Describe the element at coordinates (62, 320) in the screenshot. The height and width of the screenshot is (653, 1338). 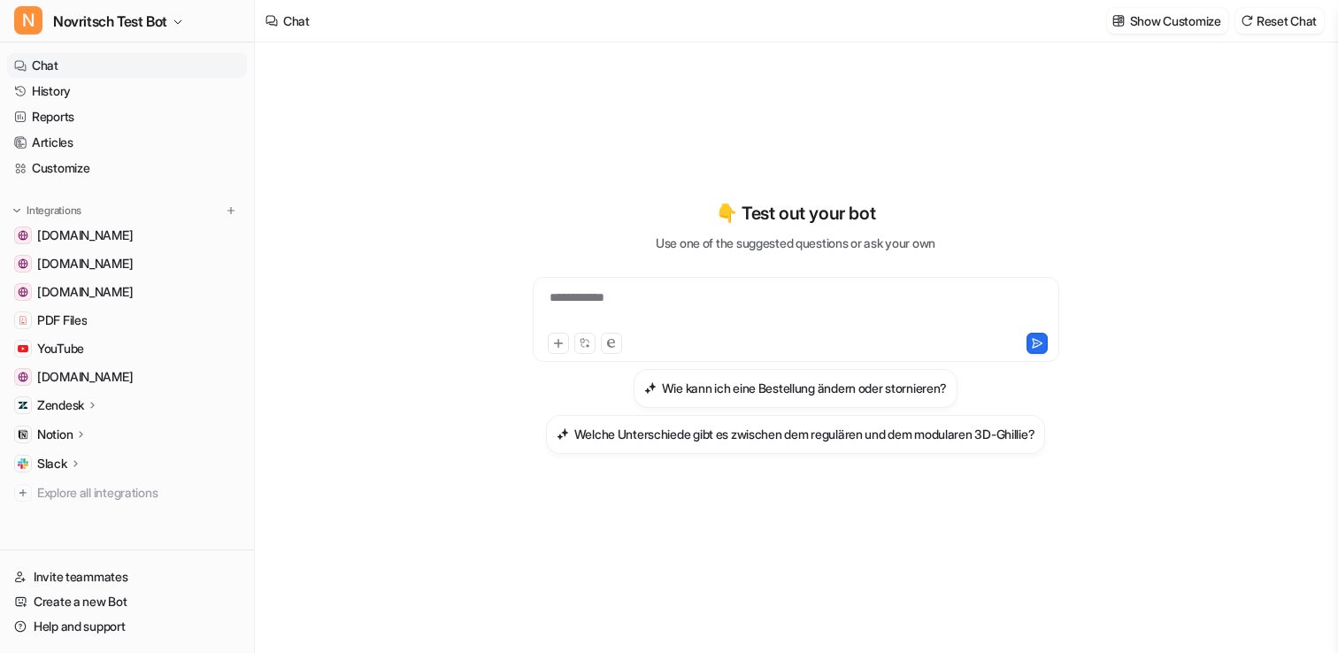
I see `span: PDF Files` at that location.